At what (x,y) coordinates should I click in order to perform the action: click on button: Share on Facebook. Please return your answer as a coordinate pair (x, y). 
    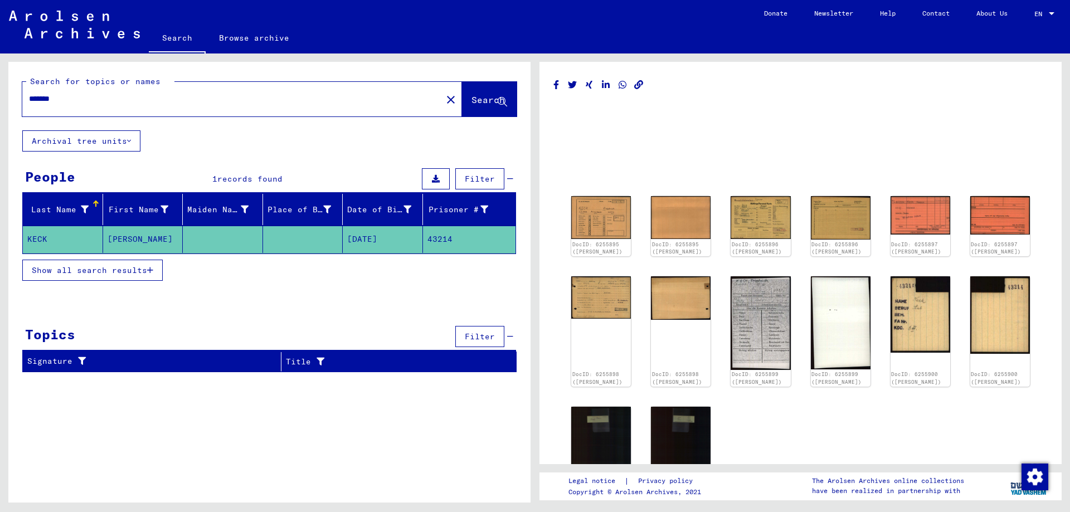
    Looking at the image, I should click on (556, 85).